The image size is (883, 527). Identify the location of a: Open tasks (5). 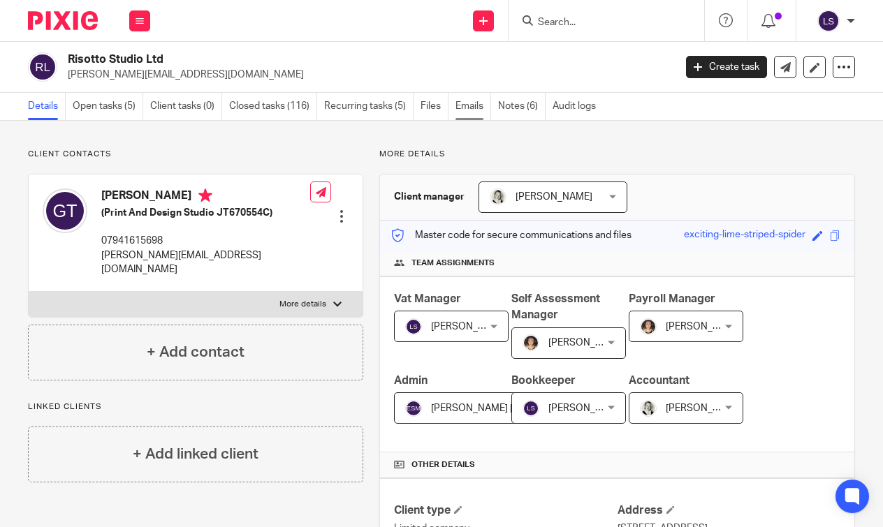
(108, 106).